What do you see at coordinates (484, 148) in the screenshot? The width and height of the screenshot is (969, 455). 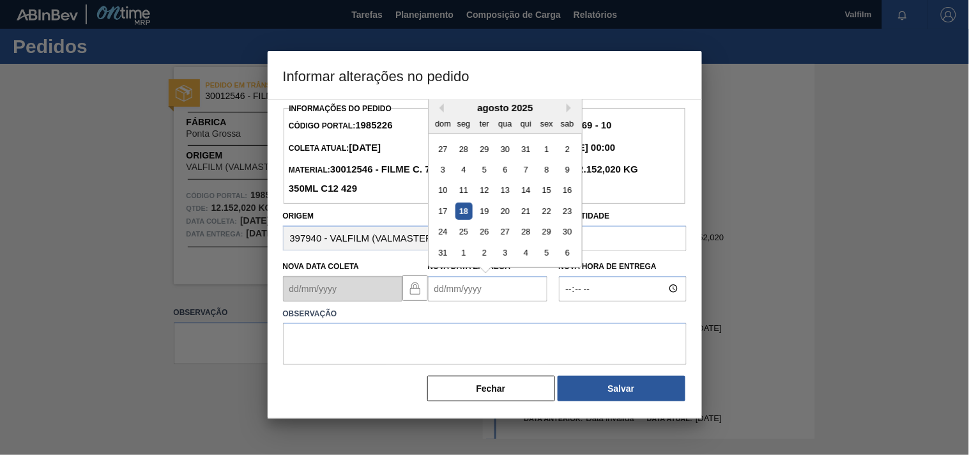 I see `div: Choose terça-feira, 29 de julho de 2025` at bounding box center [484, 148].